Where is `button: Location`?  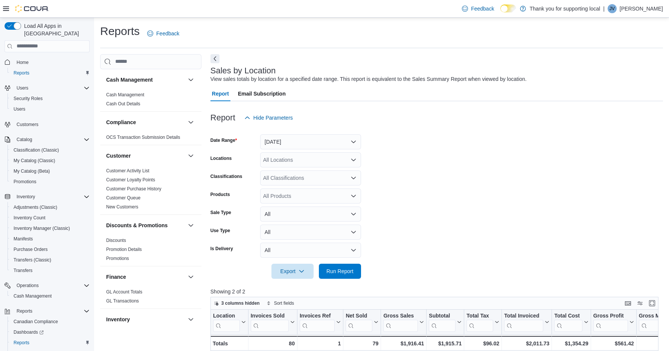 button: Location is located at coordinates (229, 322).